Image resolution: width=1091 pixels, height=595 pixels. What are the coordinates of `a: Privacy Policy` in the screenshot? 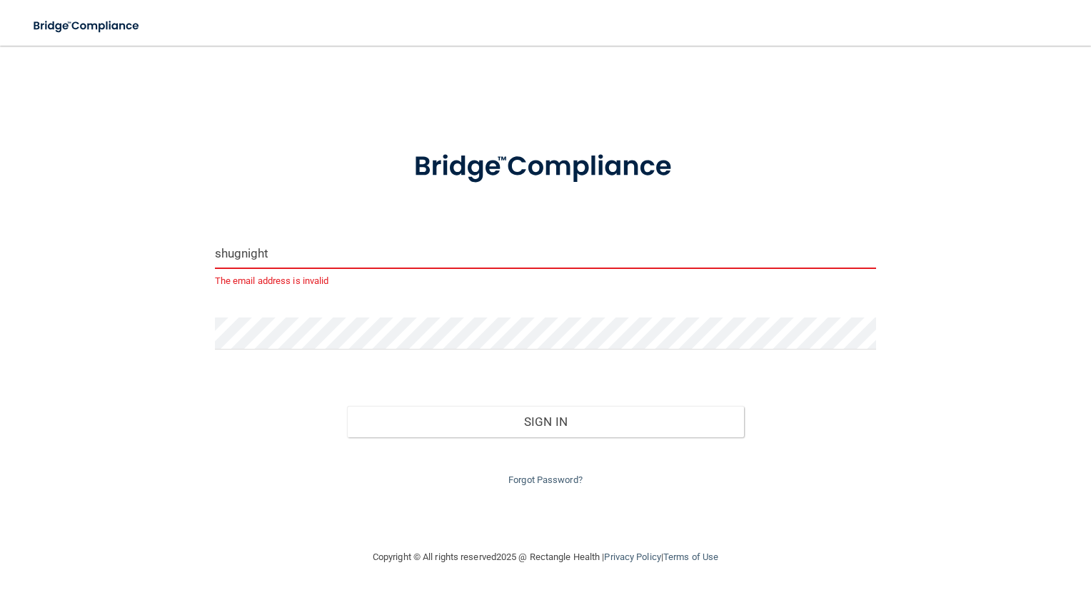 It's located at (632, 557).